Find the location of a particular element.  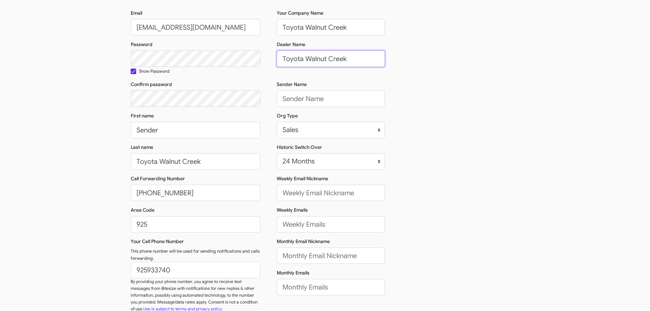

input: Company is located at coordinates (331, 27).